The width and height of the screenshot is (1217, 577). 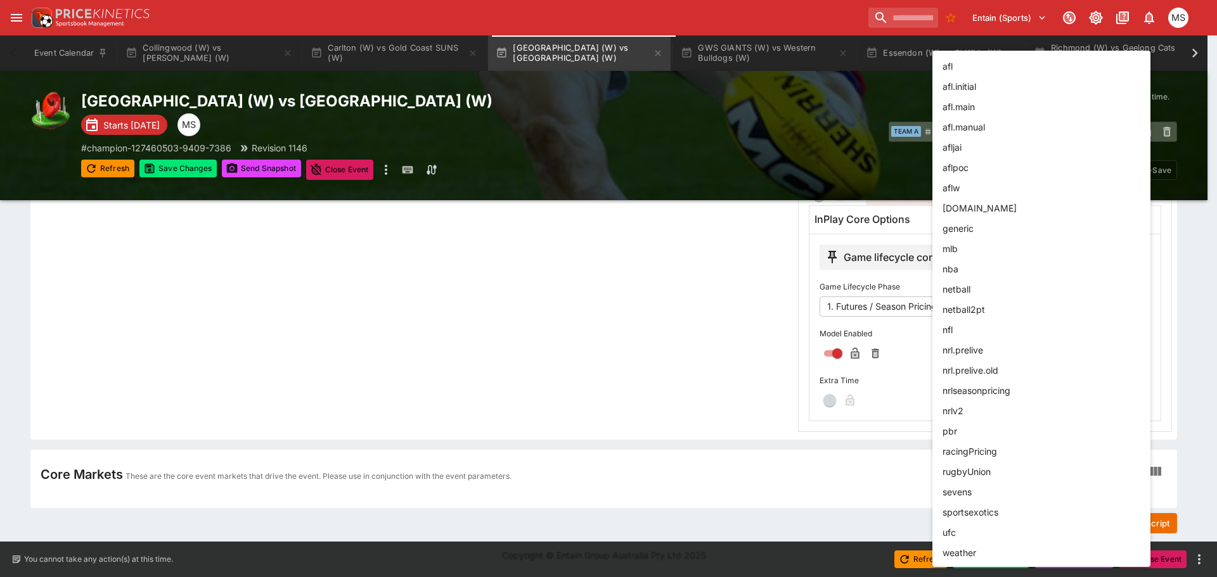 I want to click on li: ufc, so click(x=1041, y=532).